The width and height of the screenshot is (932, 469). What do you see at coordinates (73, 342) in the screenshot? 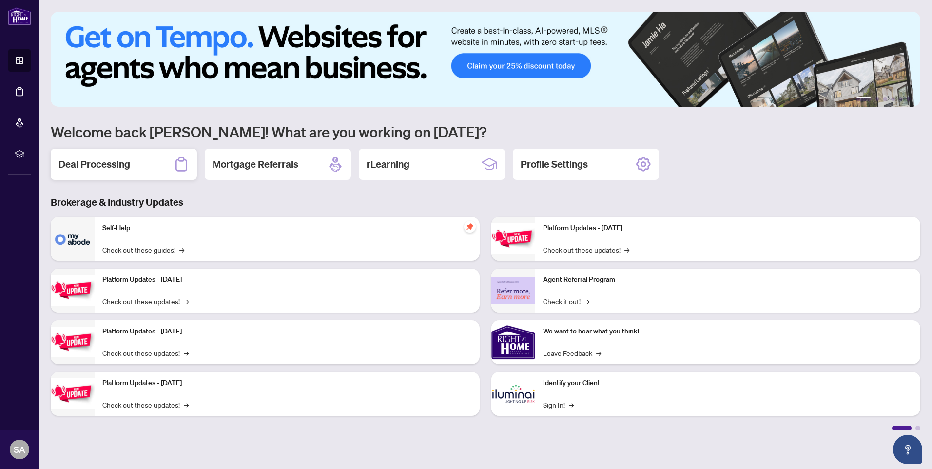
I see `img: Platform Updates - July 21, 2025` at bounding box center [73, 342].